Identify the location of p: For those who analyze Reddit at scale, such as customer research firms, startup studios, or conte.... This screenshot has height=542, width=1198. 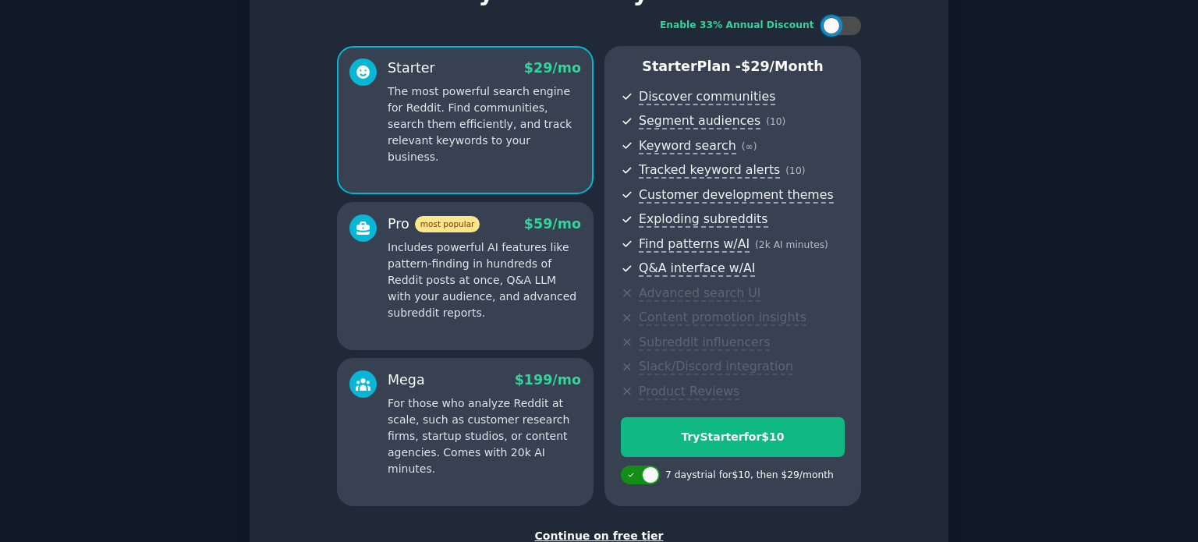
(485, 436).